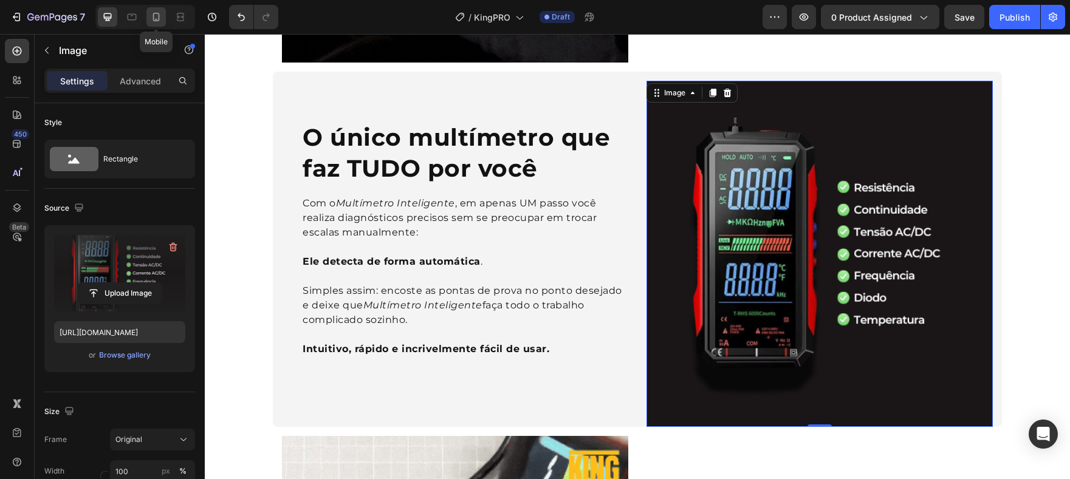 This screenshot has height=479, width=1070. Describe the element at coordinates (125, 355) in the screenshot. I see `div: Browse gallery` at that location.